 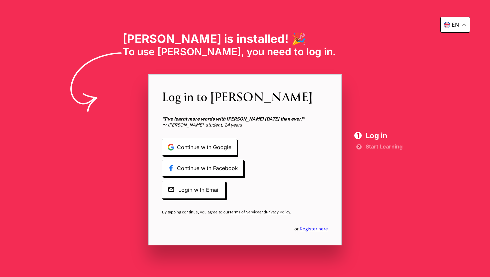 What do you see at coordinates (456, 25) in the screenshot?
I see `p: en` at bounding box center [456, 25].